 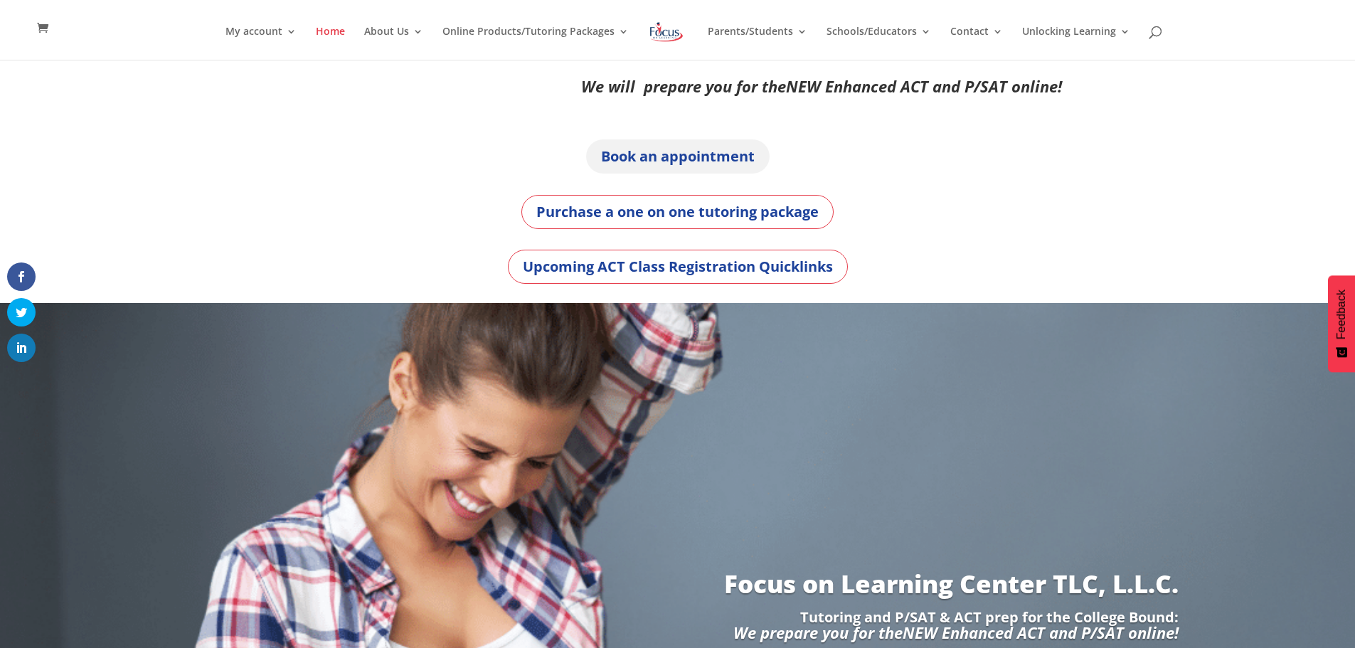 I want to click on em: We will prepare you for the, so click(x=684, y=86).